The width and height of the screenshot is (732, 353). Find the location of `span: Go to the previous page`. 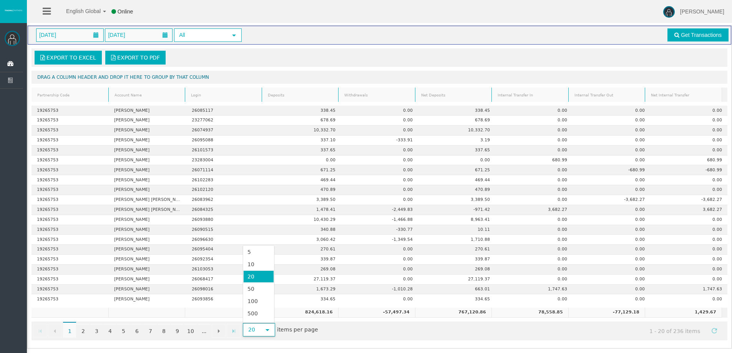

span: Go to the previous page is located at coordinates (55, 331).